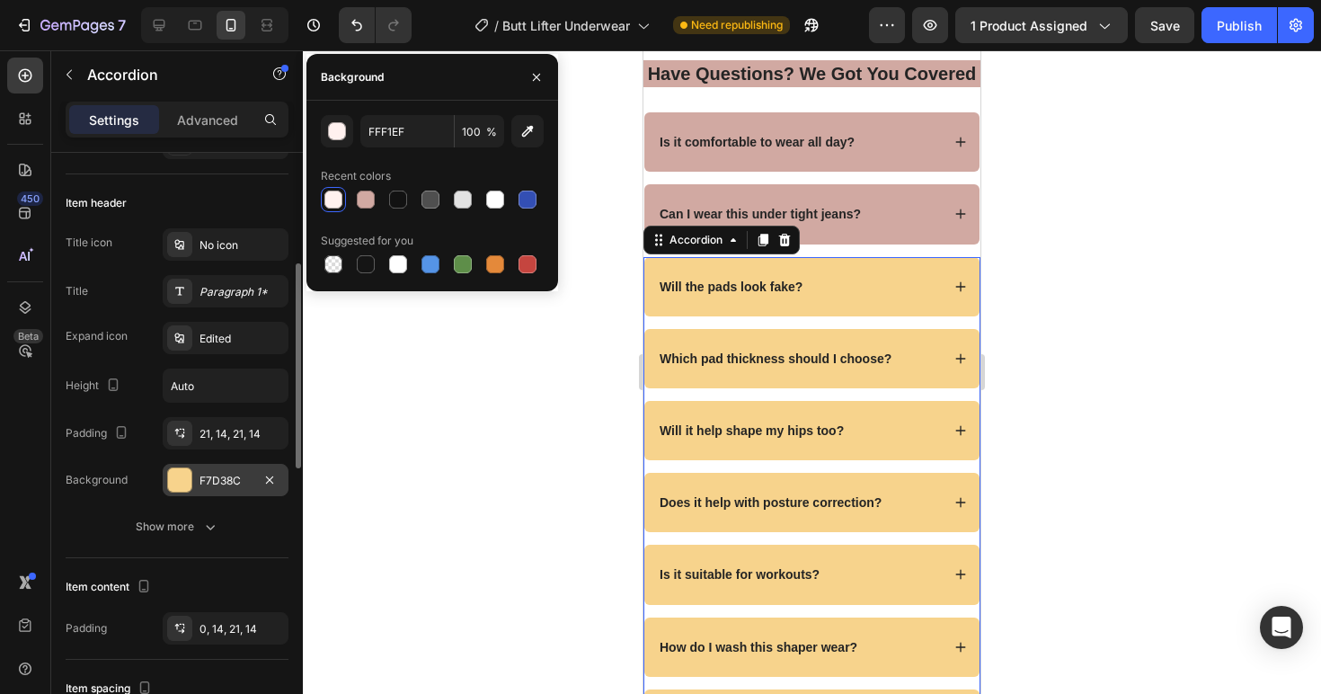 The width and height of the screenshot is (1321, 694). What do you see at coordinates (1029, 25) in the screenshot?
I see `span: 1 product assigned` at bounding box center [1029, 25].